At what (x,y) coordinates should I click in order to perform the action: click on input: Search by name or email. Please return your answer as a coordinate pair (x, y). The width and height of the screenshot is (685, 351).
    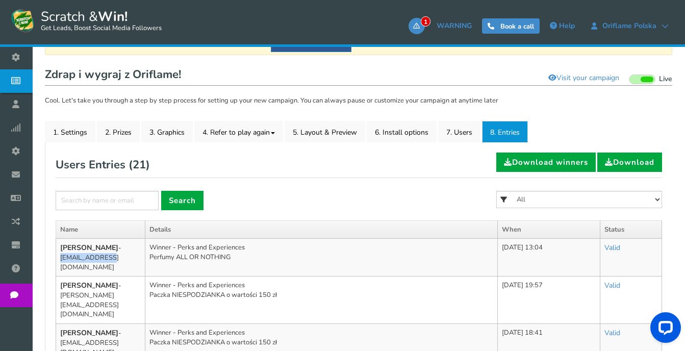
    Looking at the image, I should click on (107, 201).